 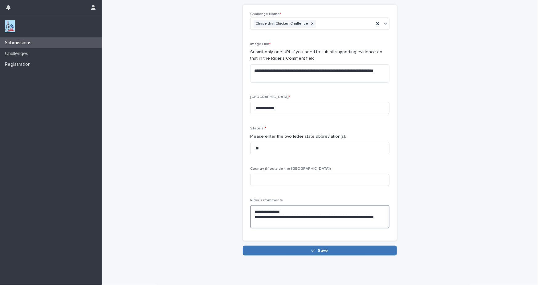 I want to click on div: Chase that Chicken Challenge, so click(x=281, y=24).